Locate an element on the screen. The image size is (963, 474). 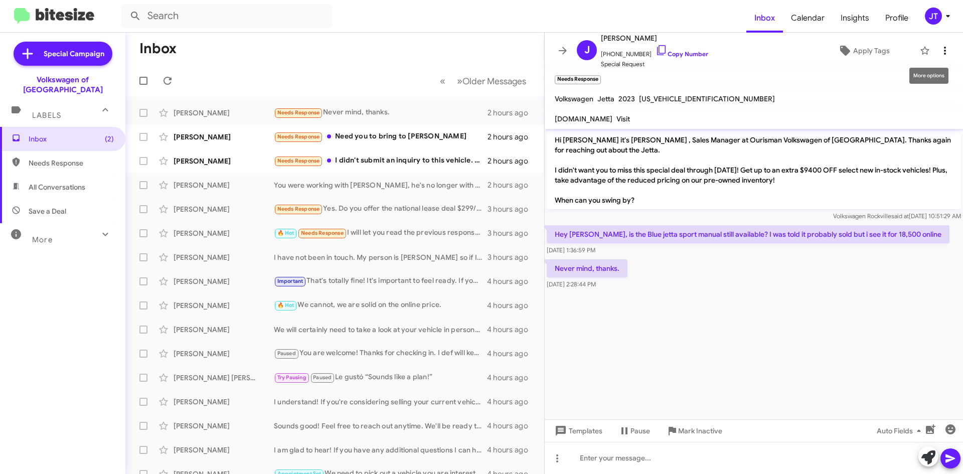
span: Pause is located at coordinates (640, 431).